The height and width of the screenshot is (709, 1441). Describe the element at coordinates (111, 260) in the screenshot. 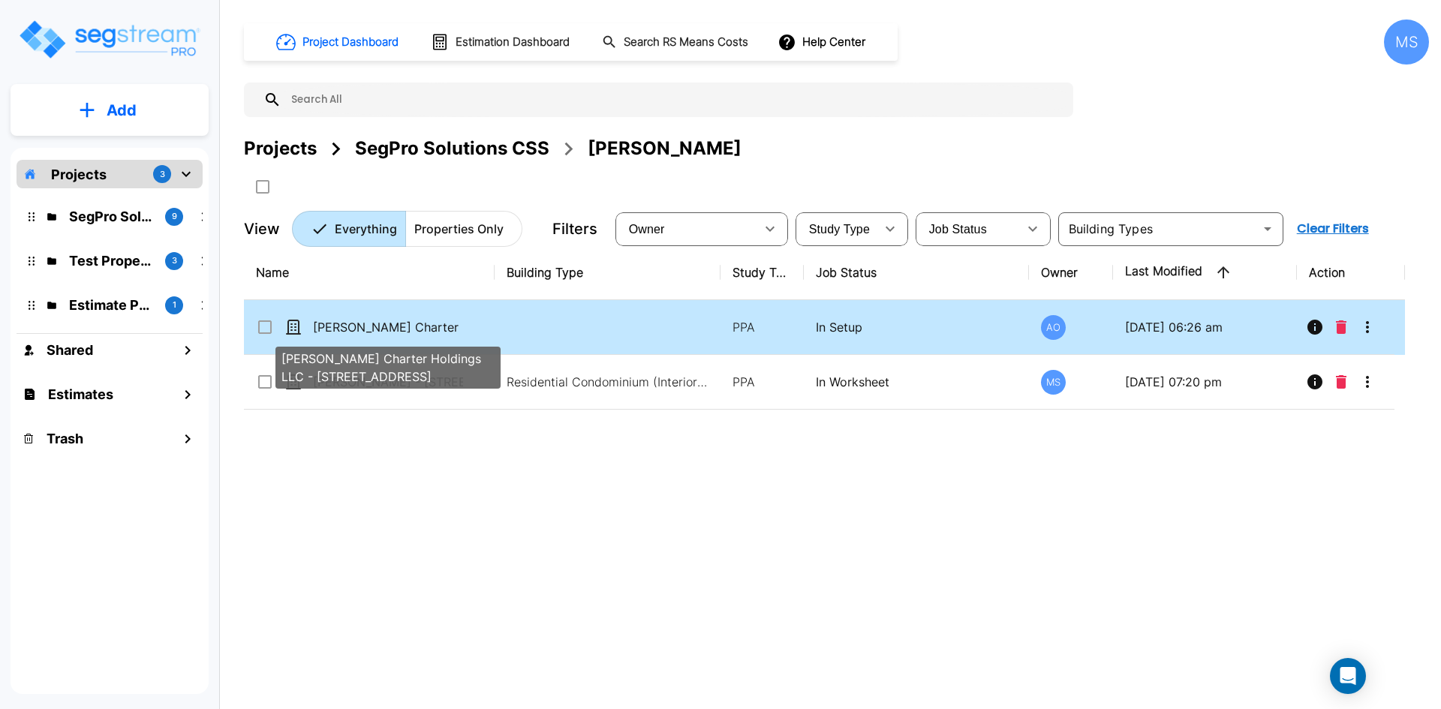

I see `p: Test Property Folder` at that location.